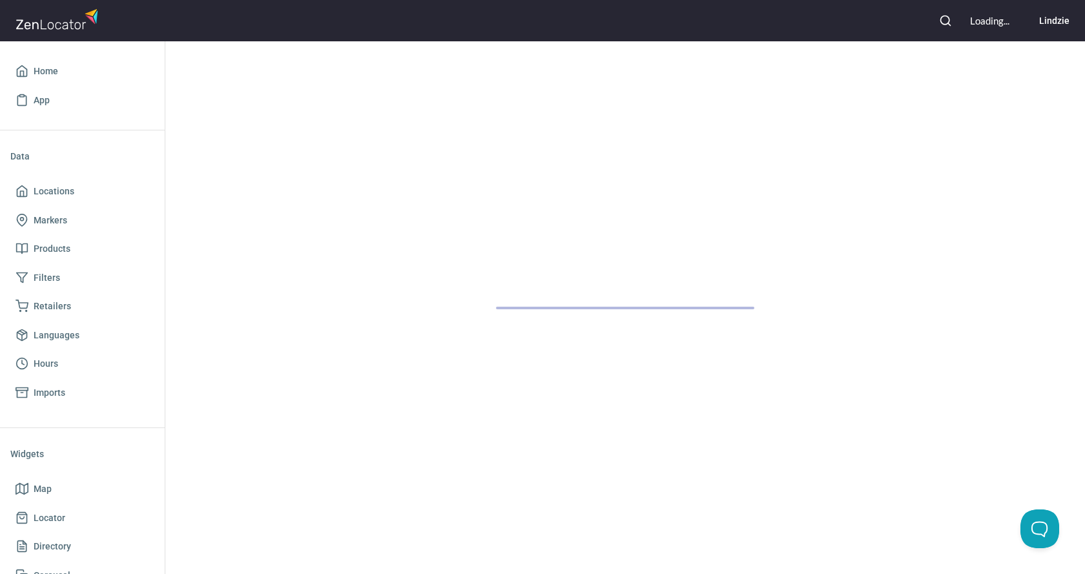 This screenshot has width=1085, height=574. I want to click on button: Lindzie, so click(1045, 21).